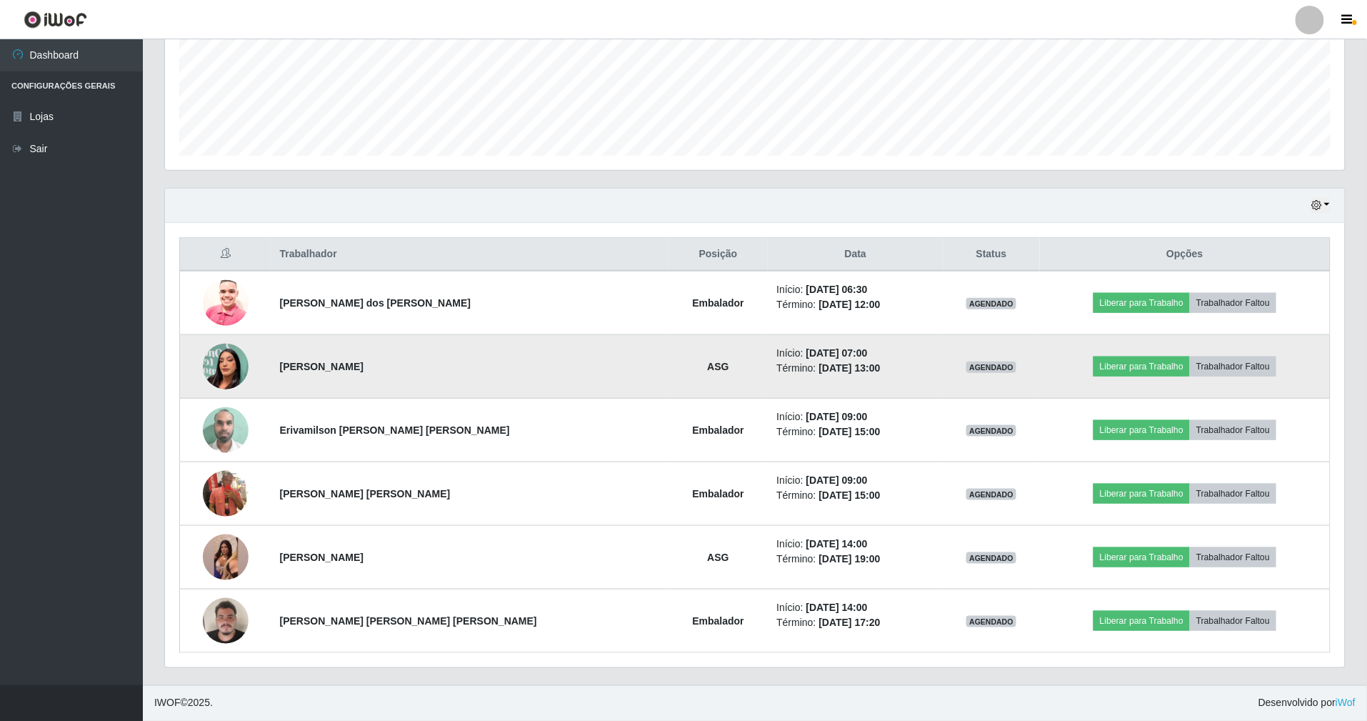 This screenshot has height=721, width=1367. Describe the element at coordinates (1307, 703) in the screenshot. I see `span: Desenvolvido por` at that location.